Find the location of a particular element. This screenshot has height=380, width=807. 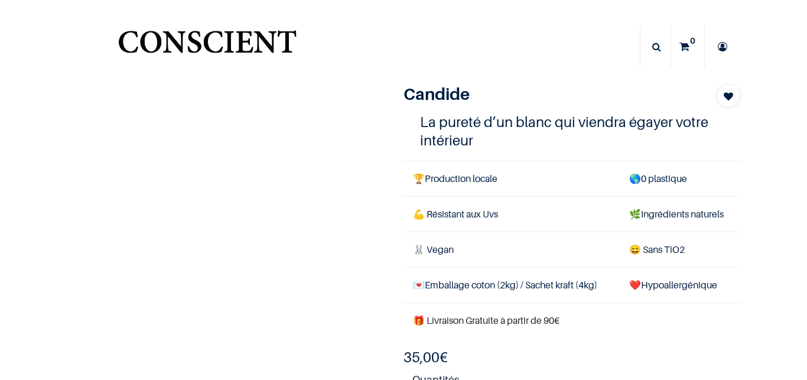

span: Add to wishlist is located at coordinates (729, 96).